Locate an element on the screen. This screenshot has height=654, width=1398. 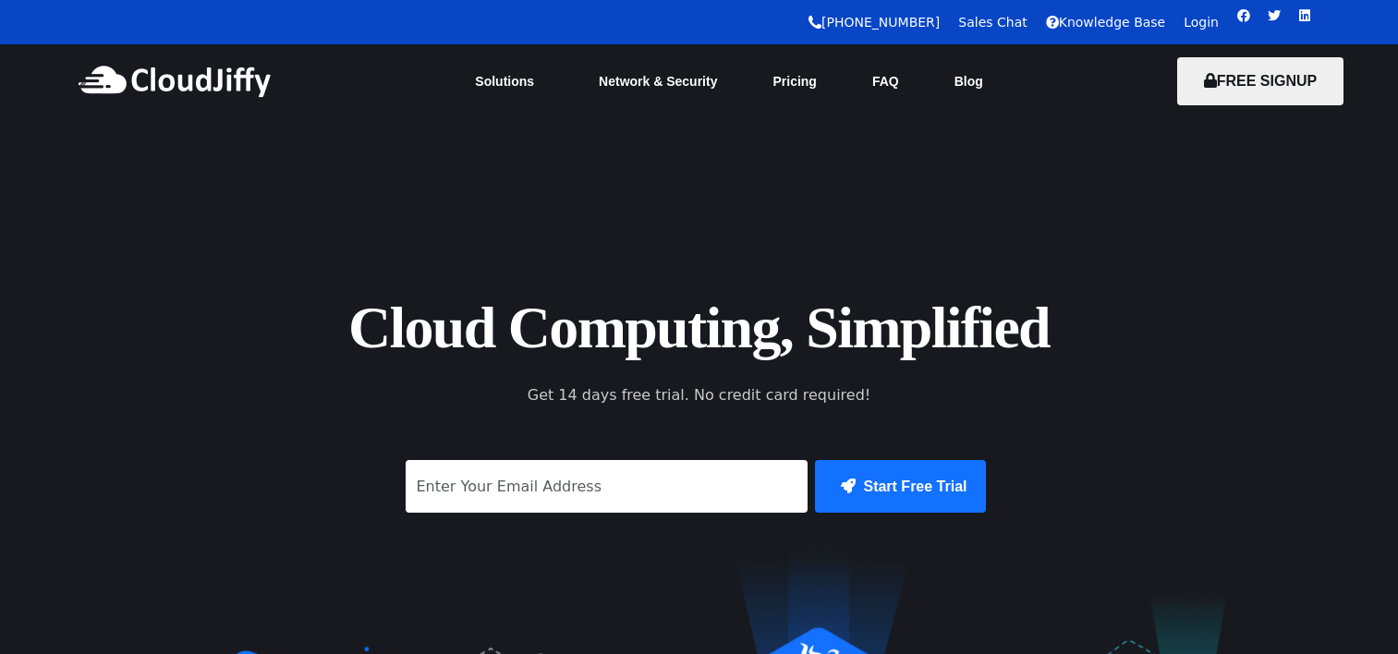
a: FREE SIGNUP is located at coordinates (1260, 80).